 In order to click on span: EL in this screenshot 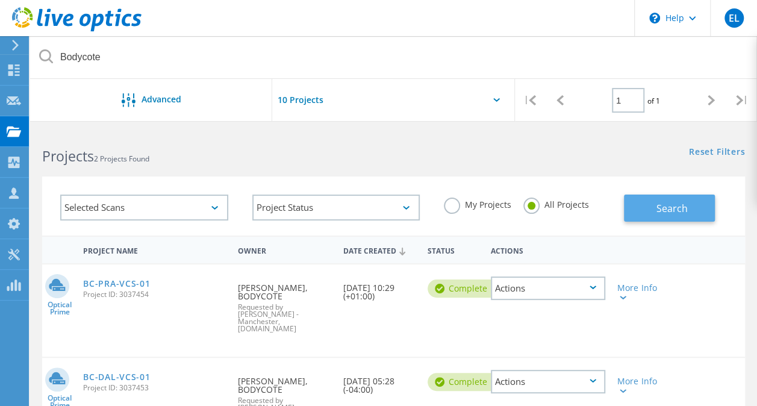, I will do `click(734, 18)`.